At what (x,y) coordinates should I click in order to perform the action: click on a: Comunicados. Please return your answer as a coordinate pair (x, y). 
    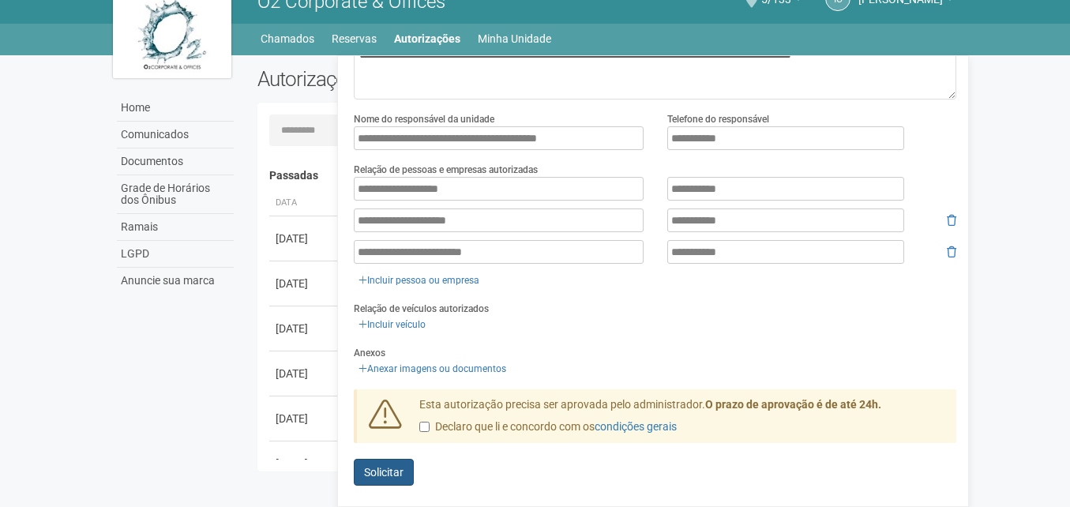
    Looking at the image, I should click on (175, 135).